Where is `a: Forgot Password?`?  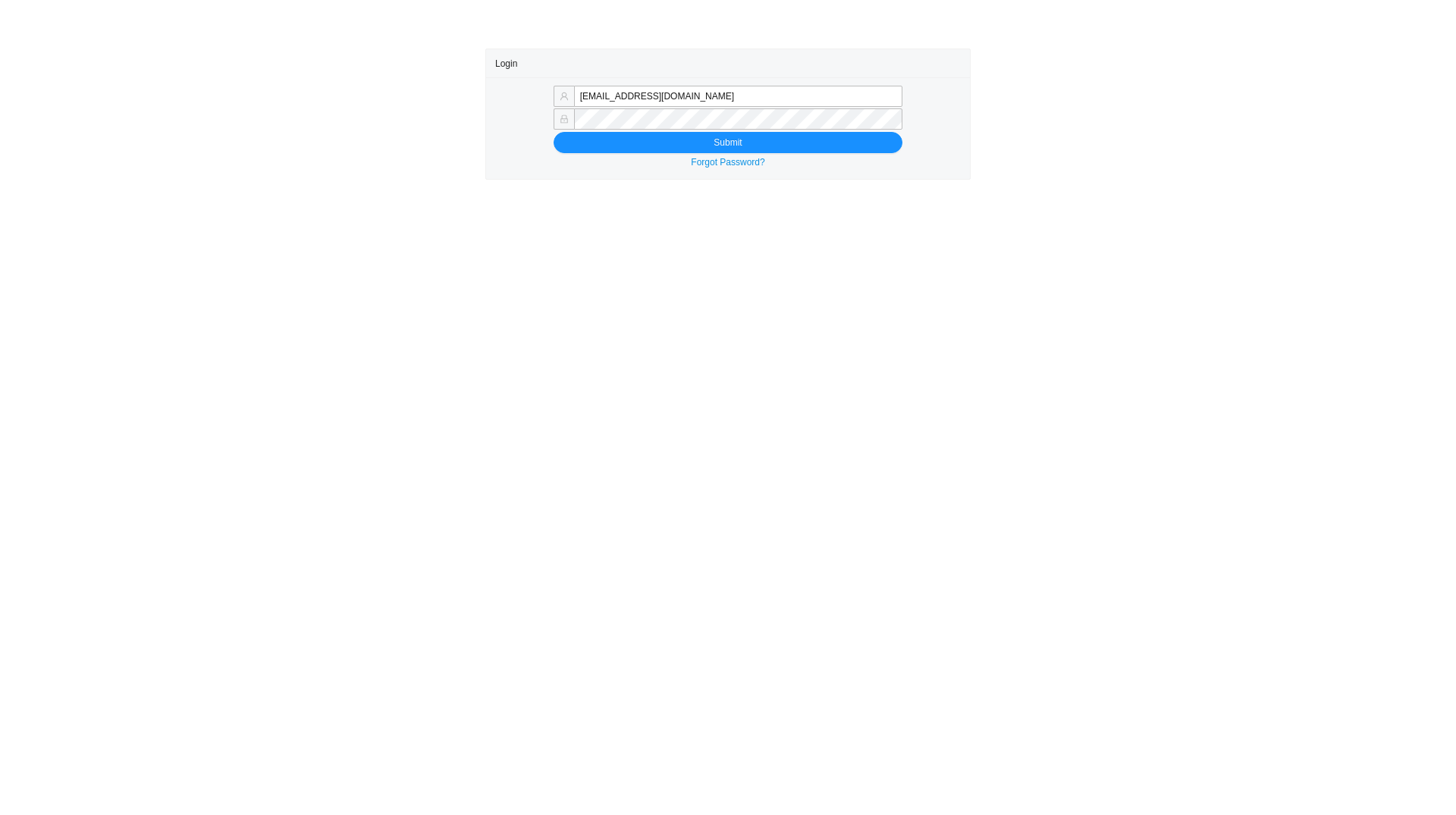 a: Forgot Password? is located at coordinates (728, 163).